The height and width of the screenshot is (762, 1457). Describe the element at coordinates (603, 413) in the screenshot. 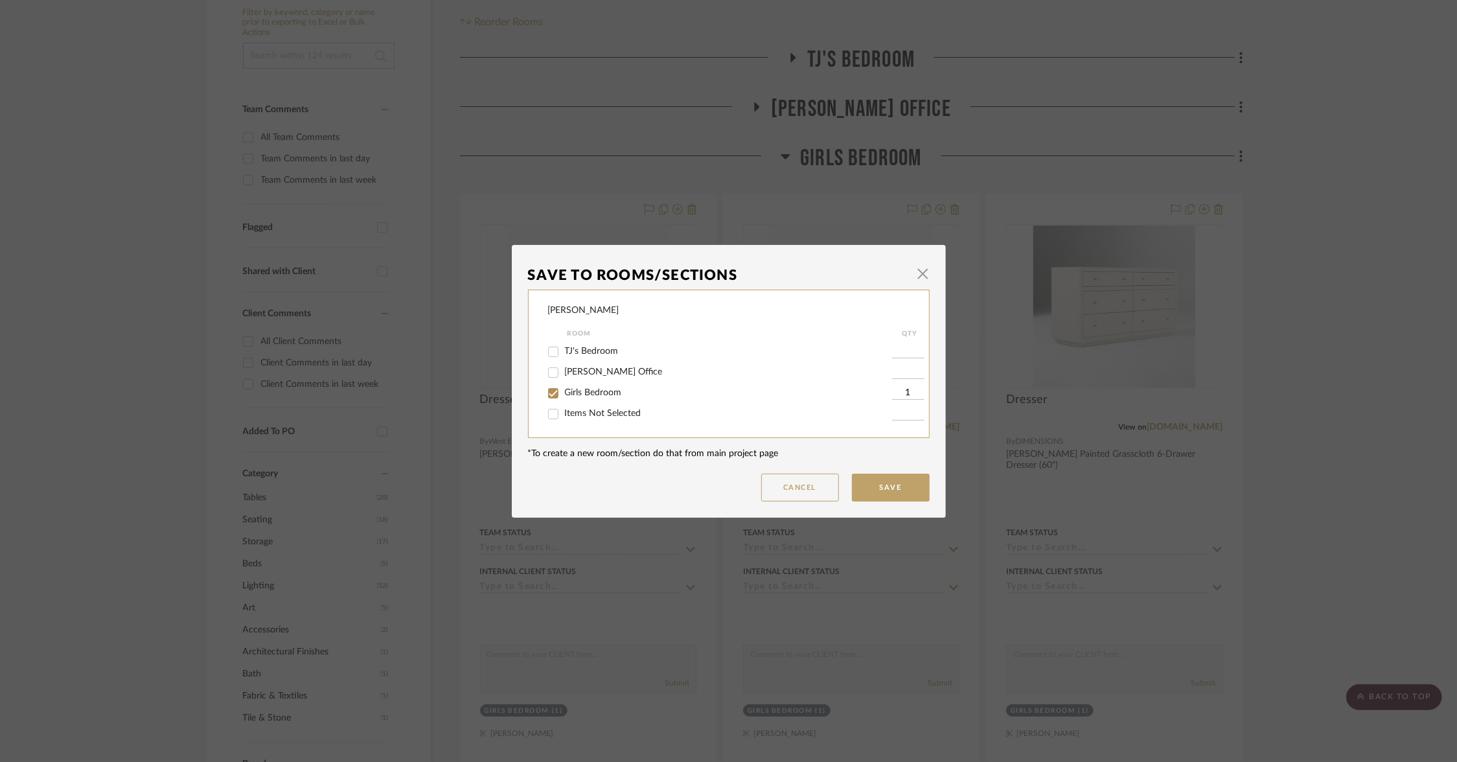

I see `span: Items Not Selected` at that location.